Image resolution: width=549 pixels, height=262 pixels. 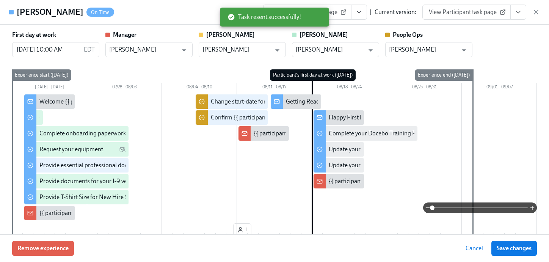 I want to click on div: Provide documents for your I-9 verification, so click(x=95, y=181).